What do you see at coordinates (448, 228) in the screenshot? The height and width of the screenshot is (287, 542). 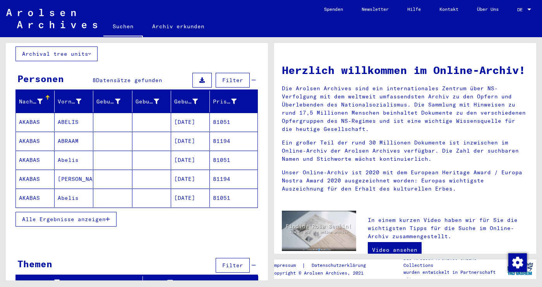 I see `p: In einem kurzen Video haben wir für Sie die wichtigsten Tipps für die Suche im Online-Archiv zusa...` at bounding box center [448, 228].